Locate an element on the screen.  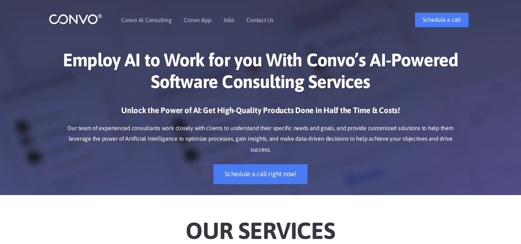
h3: Unlock the Power of AI: Get High-Quality Products Done in Half the Time & Costs! is located at coordinates (261, 113).